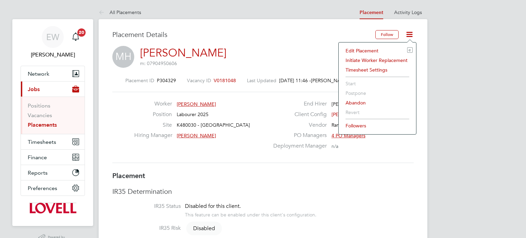 Image resolution: width=526 pixels, height=238 pixels. I want to click on span: 4 PO Managers, so click(348, 135).